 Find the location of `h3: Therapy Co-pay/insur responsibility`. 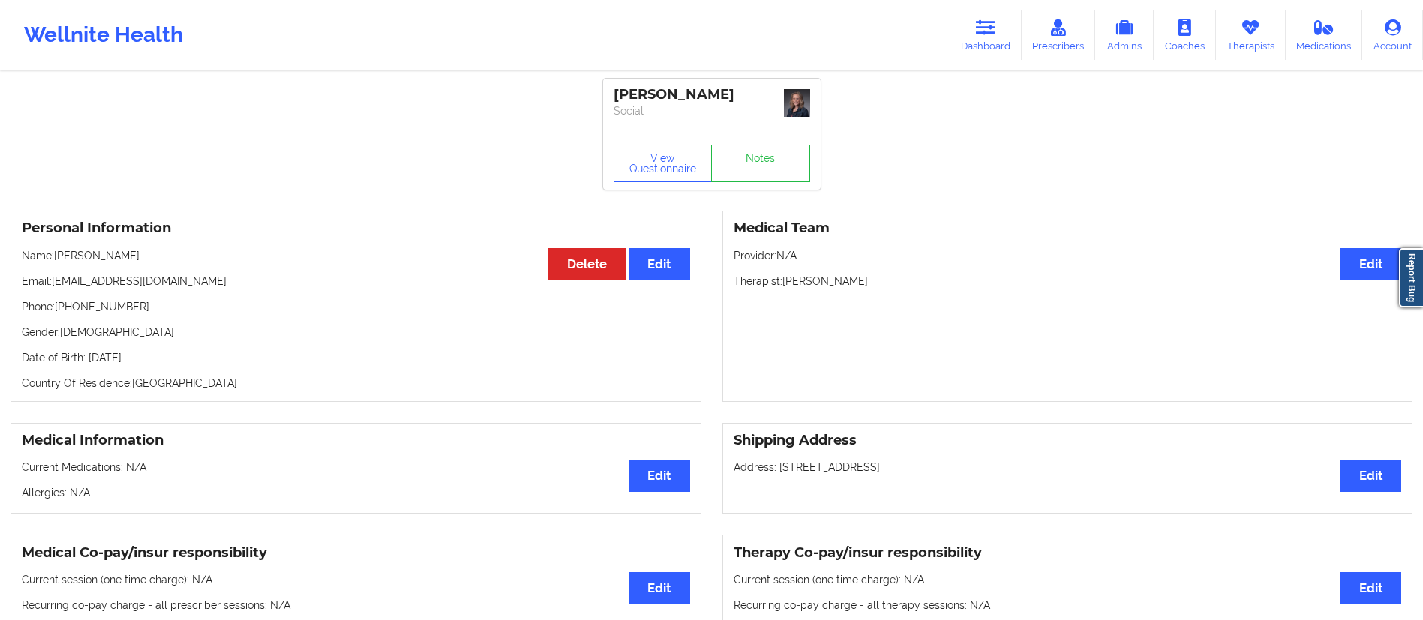

h3: Therapy Co-pay/insur responsibility is located at coordinates (1067, 553).